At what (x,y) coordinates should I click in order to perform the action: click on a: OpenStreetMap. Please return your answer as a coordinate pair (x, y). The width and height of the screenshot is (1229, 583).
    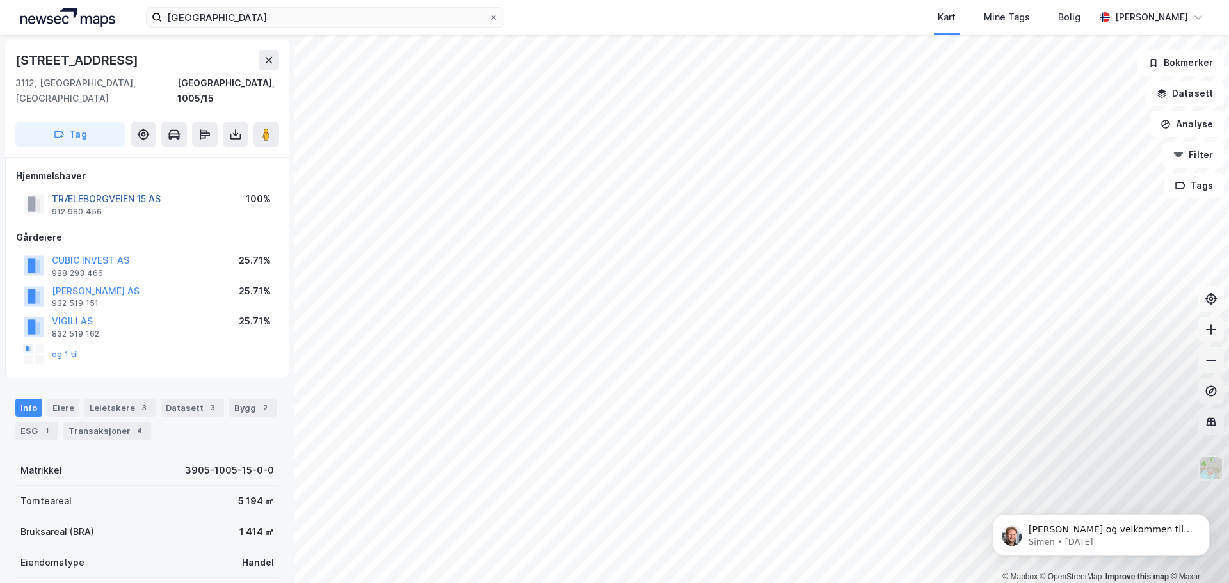
    Looking at the image, I should click on (1071, 577).